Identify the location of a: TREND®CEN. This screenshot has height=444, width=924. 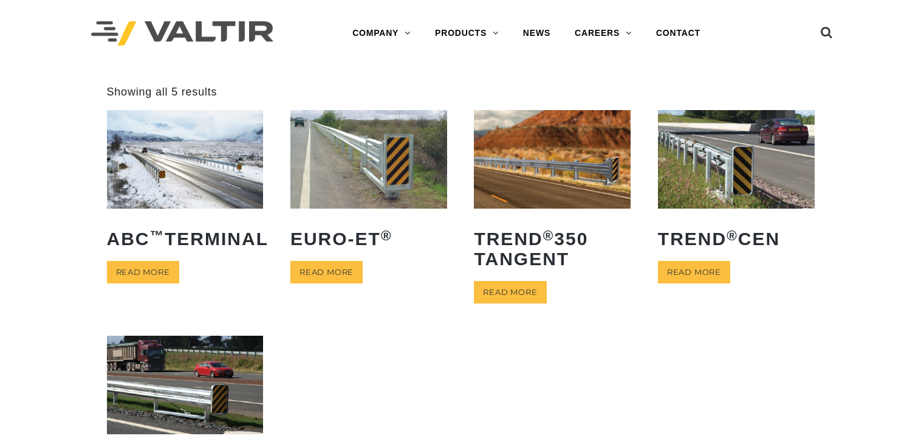
(737, 184).